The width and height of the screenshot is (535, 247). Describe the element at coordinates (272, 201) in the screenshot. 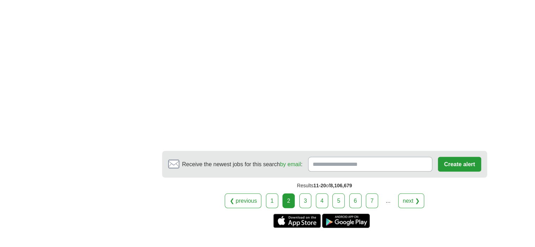

I see `a: 1` at that location.